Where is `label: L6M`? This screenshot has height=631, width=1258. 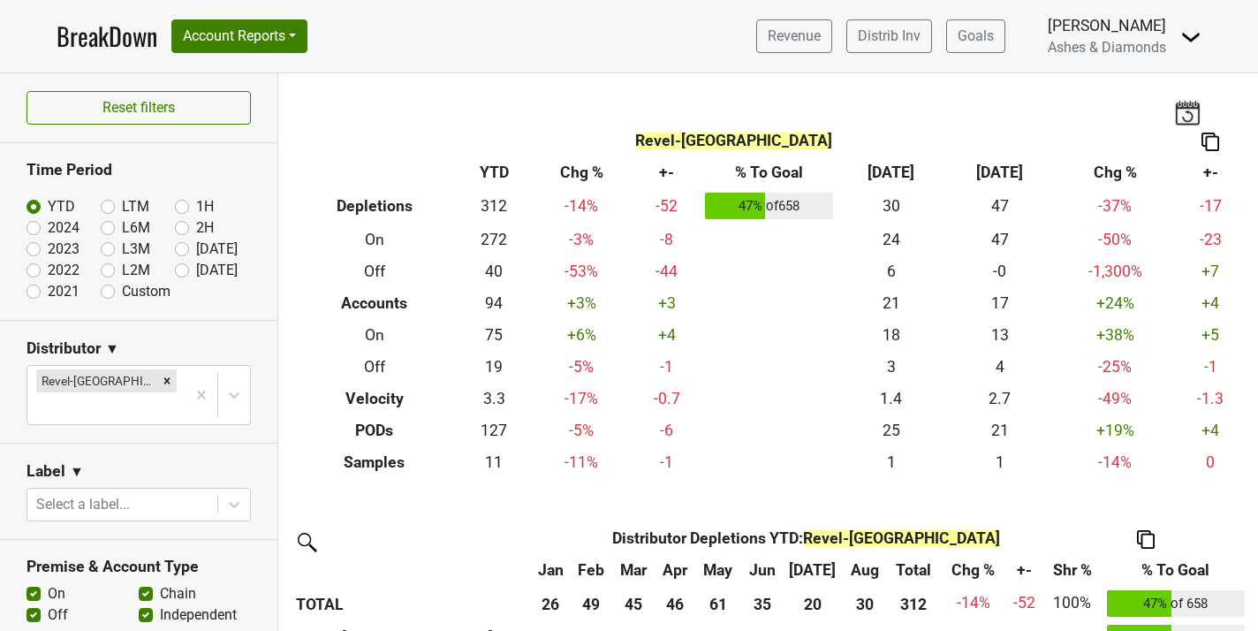 label: L6M is located at coordinates (136, 228).